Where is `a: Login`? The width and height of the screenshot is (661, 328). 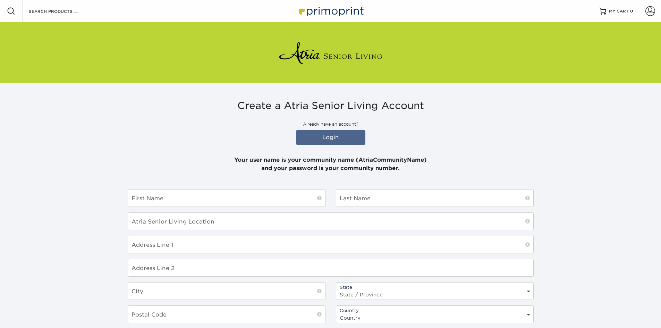
a: Login is located at coordinates (331, 137).